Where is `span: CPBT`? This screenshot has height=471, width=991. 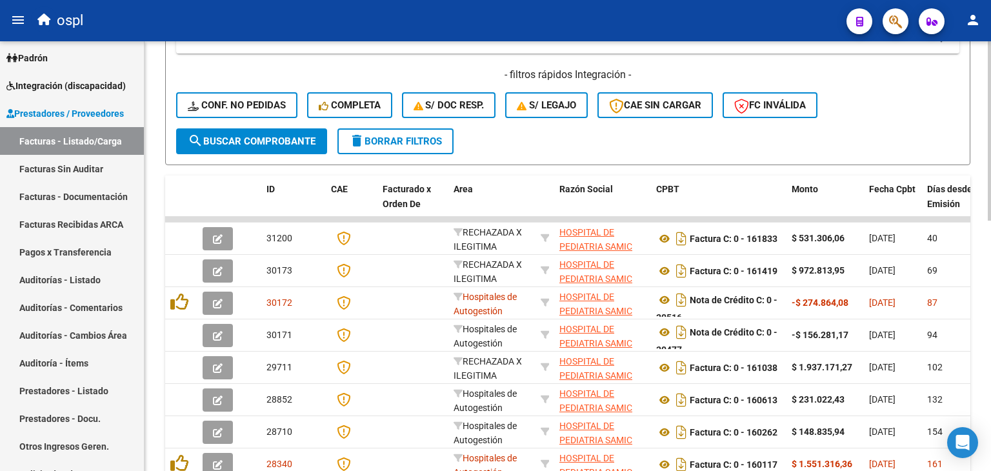 span: CPBT is located at coordinates (668, 189).